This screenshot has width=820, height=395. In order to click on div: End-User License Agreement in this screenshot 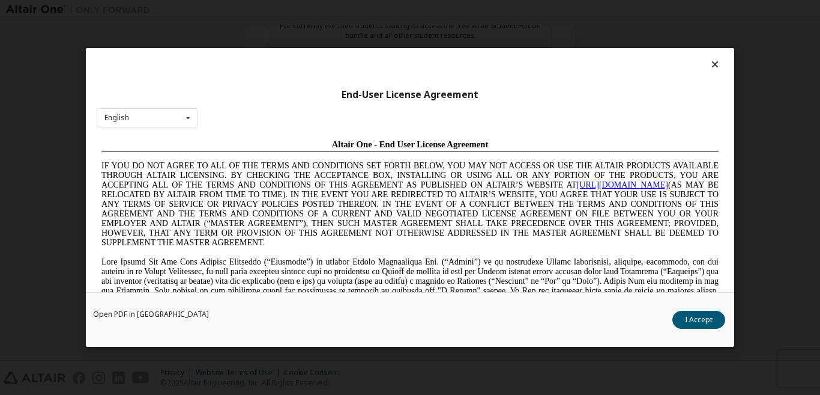, I will do `click(410, 95)`.